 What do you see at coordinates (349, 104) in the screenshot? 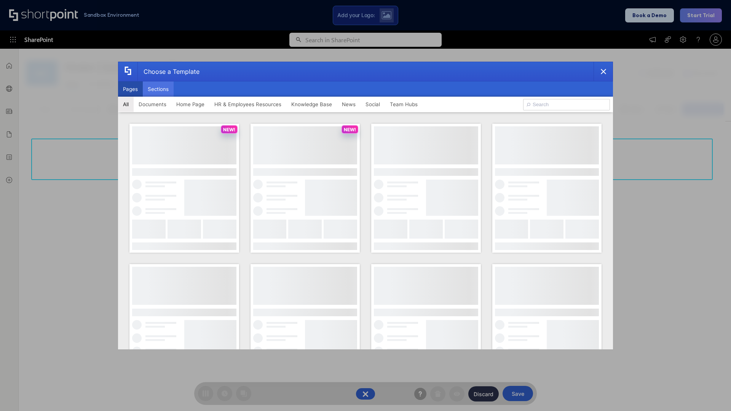
I see `button: News` at bounding box center [349, 104].